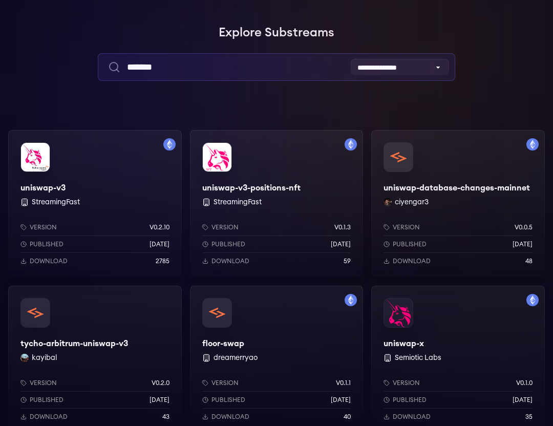 The width and height of the screenshot is (553, 426). What do you see at coordinates (343, 383) in the screenshot?
I see `p: v0.1.1` at bounding box center [343, 383].